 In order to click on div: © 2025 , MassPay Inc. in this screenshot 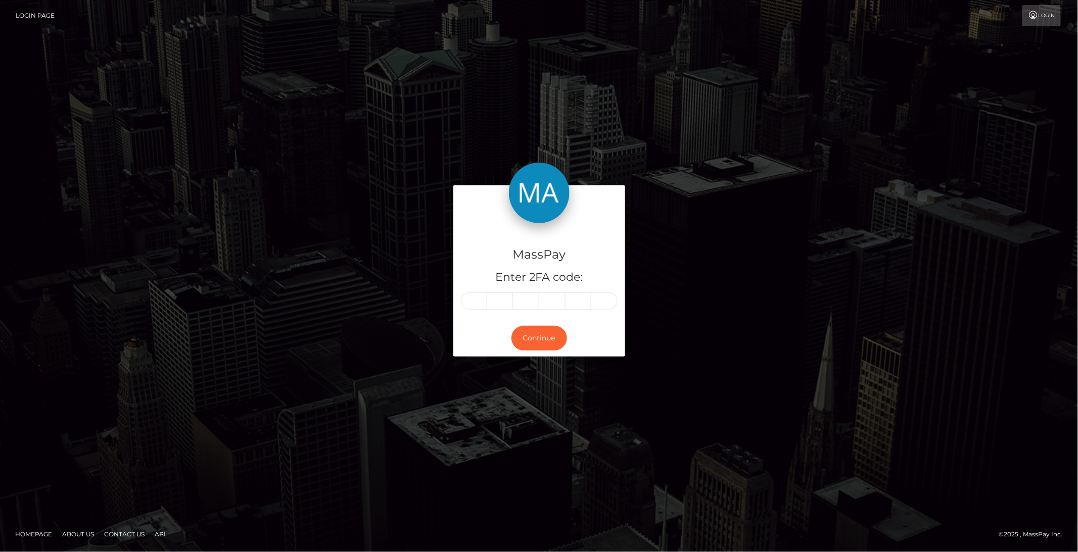, I will do `click(1034, 535)`.